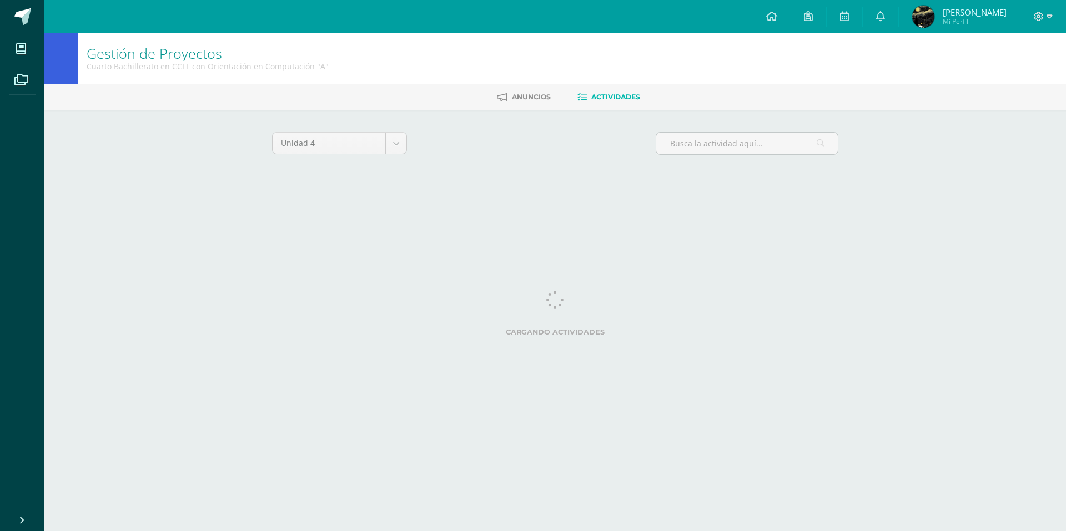 Image resolution: width=1066 pixels, height=531 pixels. Describe the element at coordinates (923, 17) in the screenshot. I see `img: ff35e02625d473d18abbcec98187db3a.png` at that location.